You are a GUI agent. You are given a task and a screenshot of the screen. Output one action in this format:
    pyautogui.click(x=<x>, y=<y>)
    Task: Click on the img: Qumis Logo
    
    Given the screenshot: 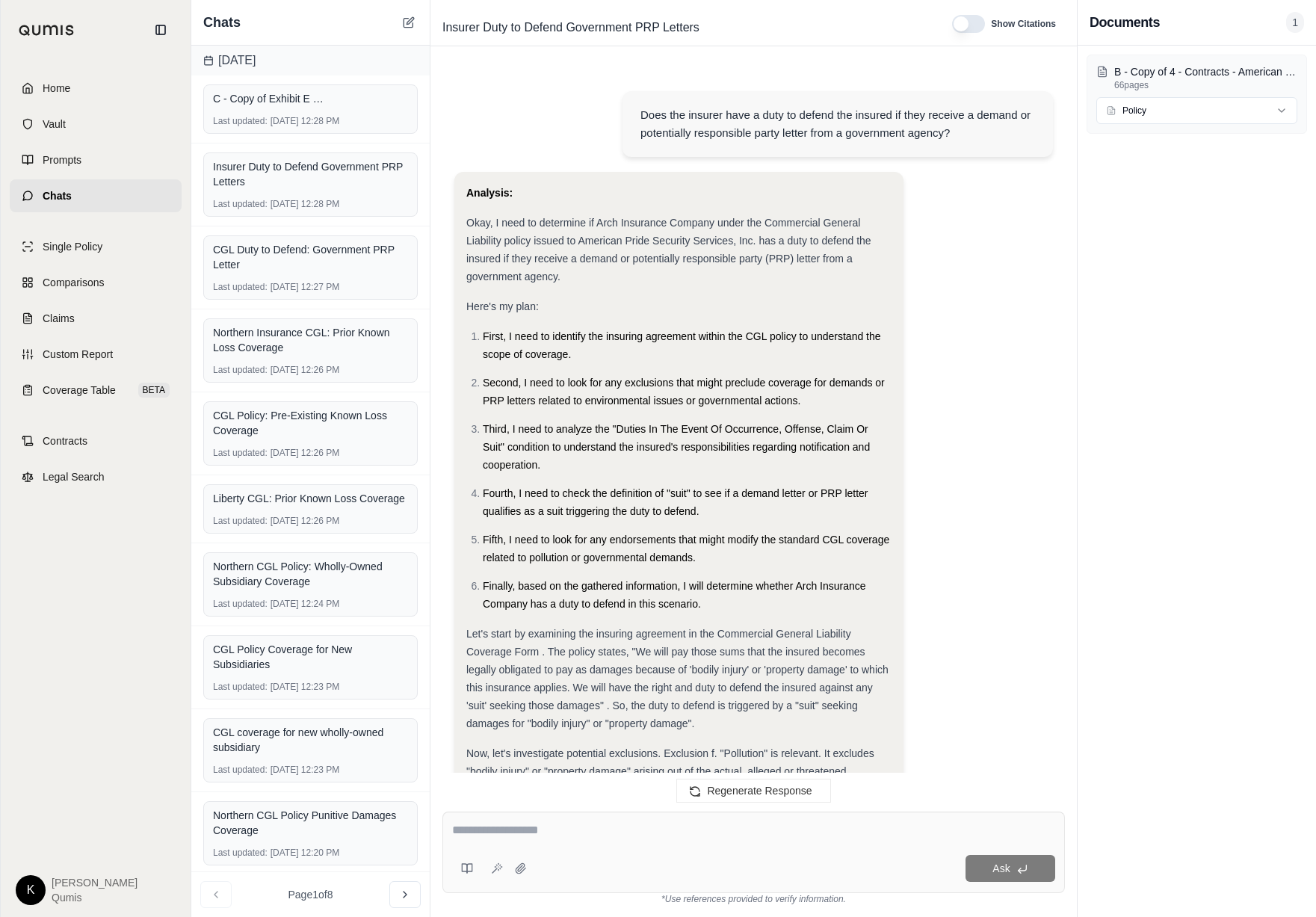 What is the action you would take?
    pyautogui.click(x=46, y=30)
    